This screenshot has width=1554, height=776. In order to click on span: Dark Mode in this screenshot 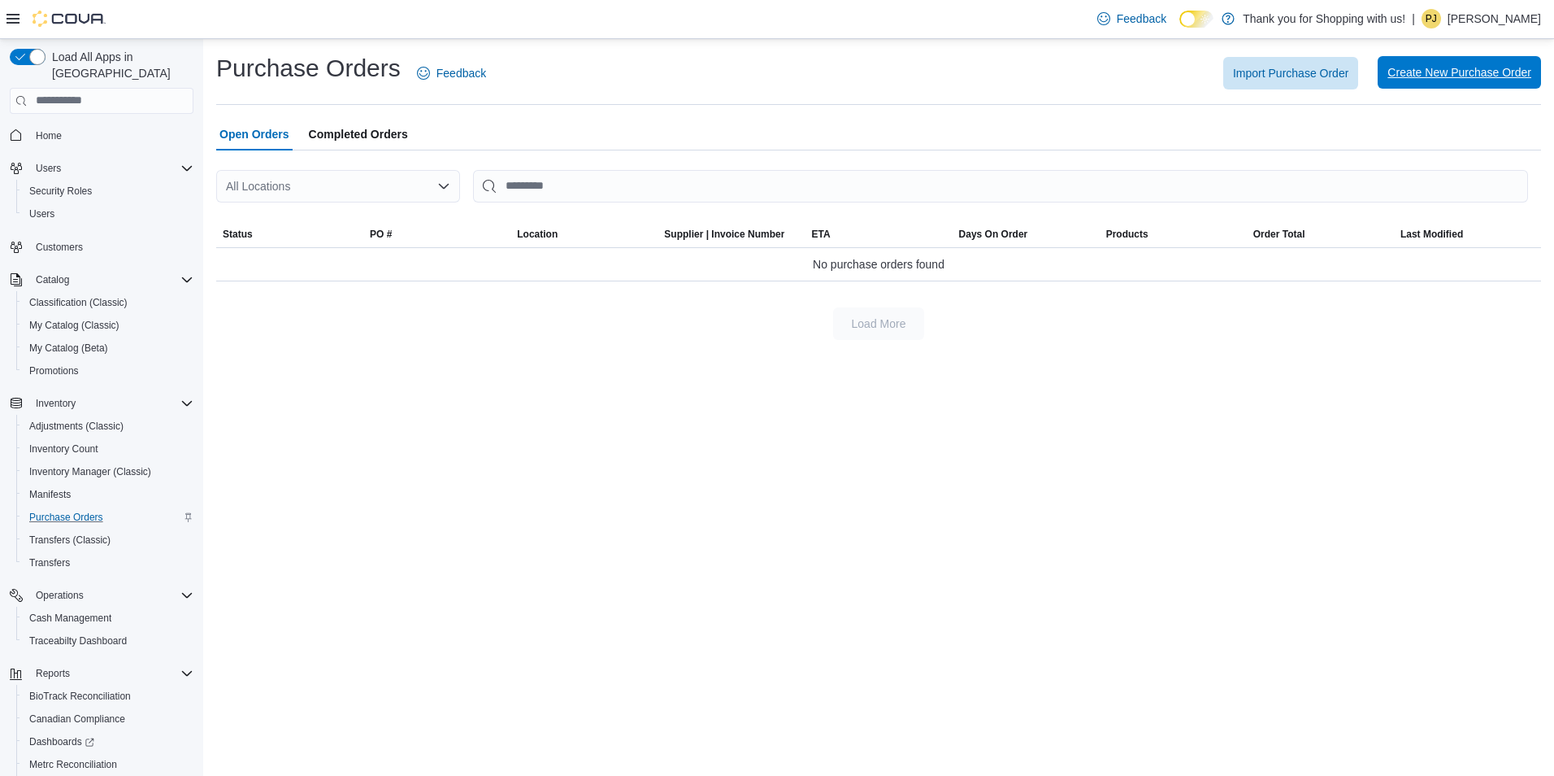, I will do `click(1180, 28)`.